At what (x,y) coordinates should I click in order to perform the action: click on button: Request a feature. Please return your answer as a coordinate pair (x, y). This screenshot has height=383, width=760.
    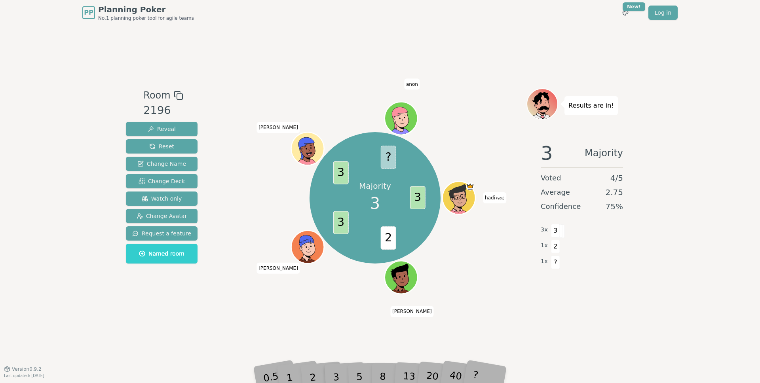
    Looking at the image, I should click on (162, 234).